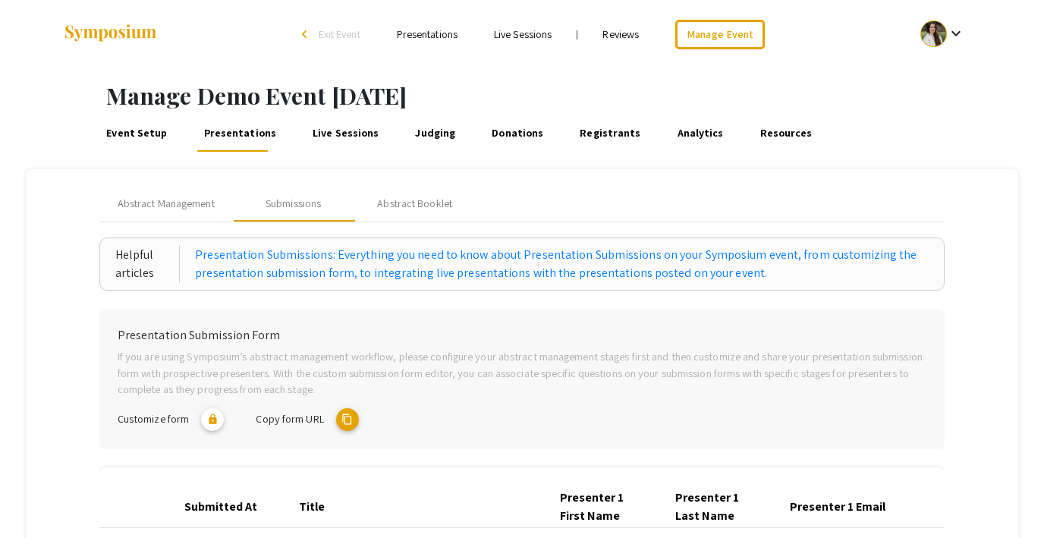  Describe the element at coordinates (110, 33) in the screenshot. I see `img: Symposium by ForagerOne` at that location.